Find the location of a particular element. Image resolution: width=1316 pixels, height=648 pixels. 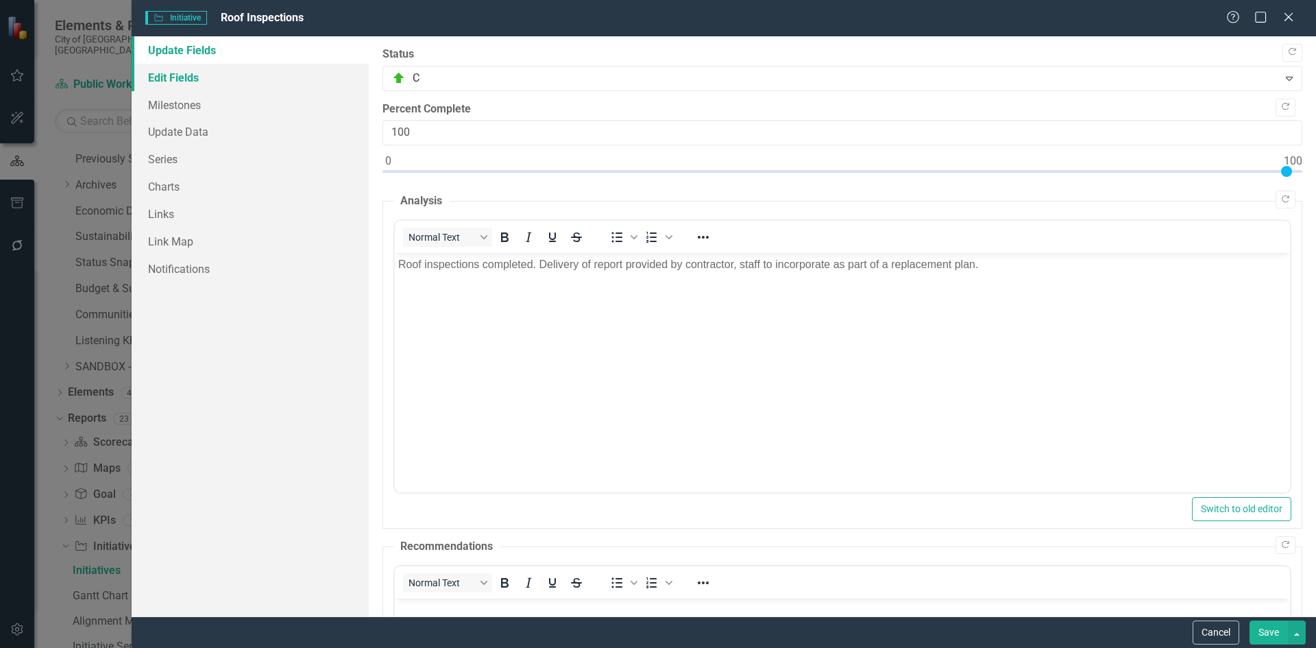

a: Edit Fields is located at coordinates (250, 77).